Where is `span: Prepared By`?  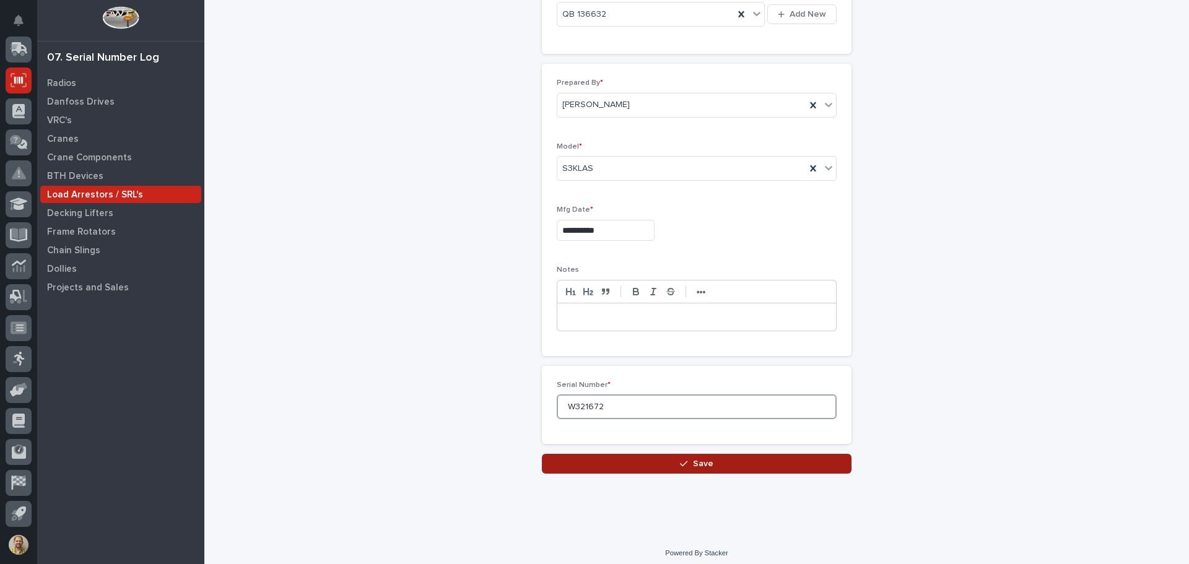 span: Prepared By is located at coordinates (579, 83).